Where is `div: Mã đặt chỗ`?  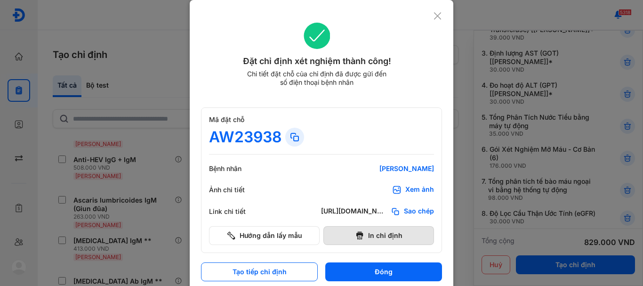 div: Mã đặt chỗ is located at coordinates (322, 120).